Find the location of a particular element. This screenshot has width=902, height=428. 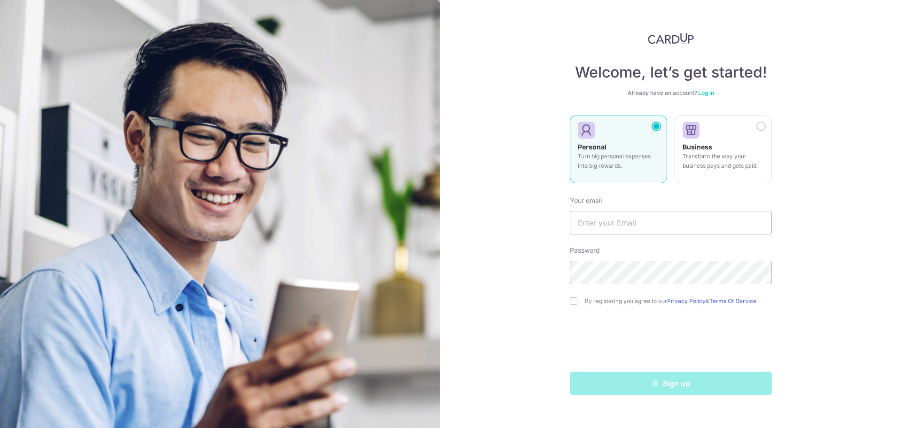

label: By registering you agree to our & is located at coordinates (678, 301).